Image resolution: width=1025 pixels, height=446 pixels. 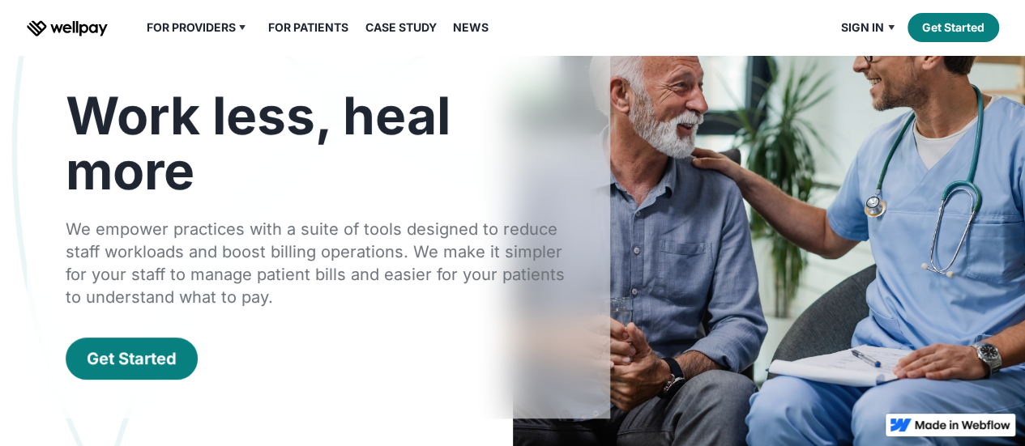 I want to click on h1: Work less, heal more, so click(x=318, y=143).